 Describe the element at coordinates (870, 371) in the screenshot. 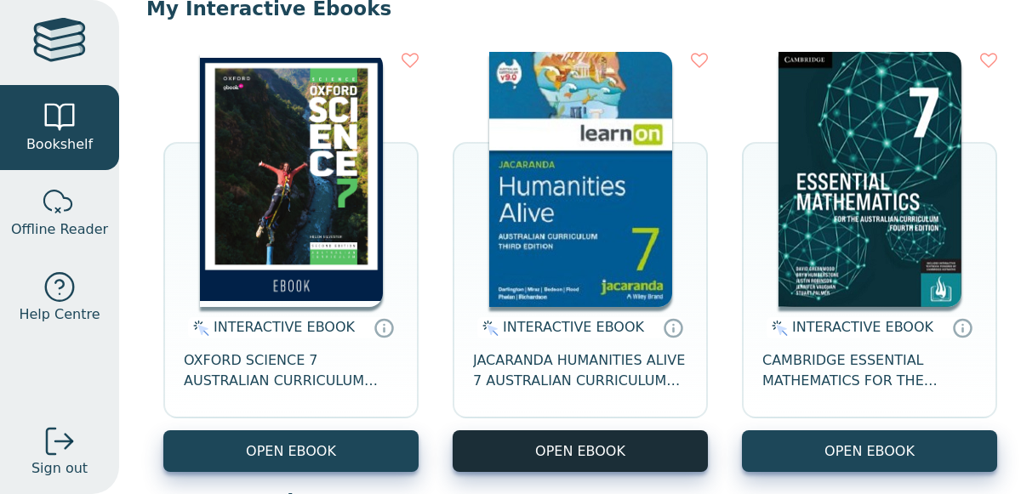

I see `span: CAMBRIDGE ESSENTIAL MATHEMATICS FOR THE AUSTRALIAN CURRICULUM YEAR 7 EBOOK 4E` at that location.